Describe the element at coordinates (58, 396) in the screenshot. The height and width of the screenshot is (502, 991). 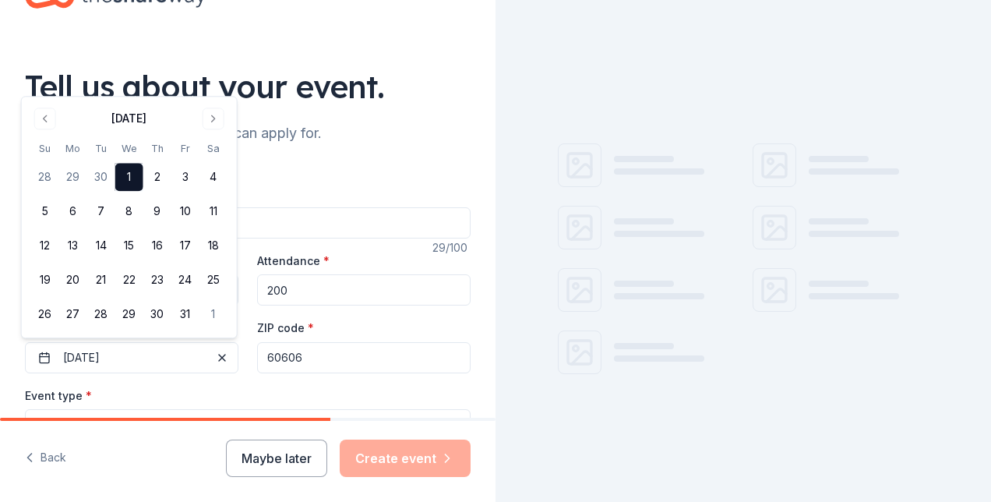
I see `label: Event type` at that location.